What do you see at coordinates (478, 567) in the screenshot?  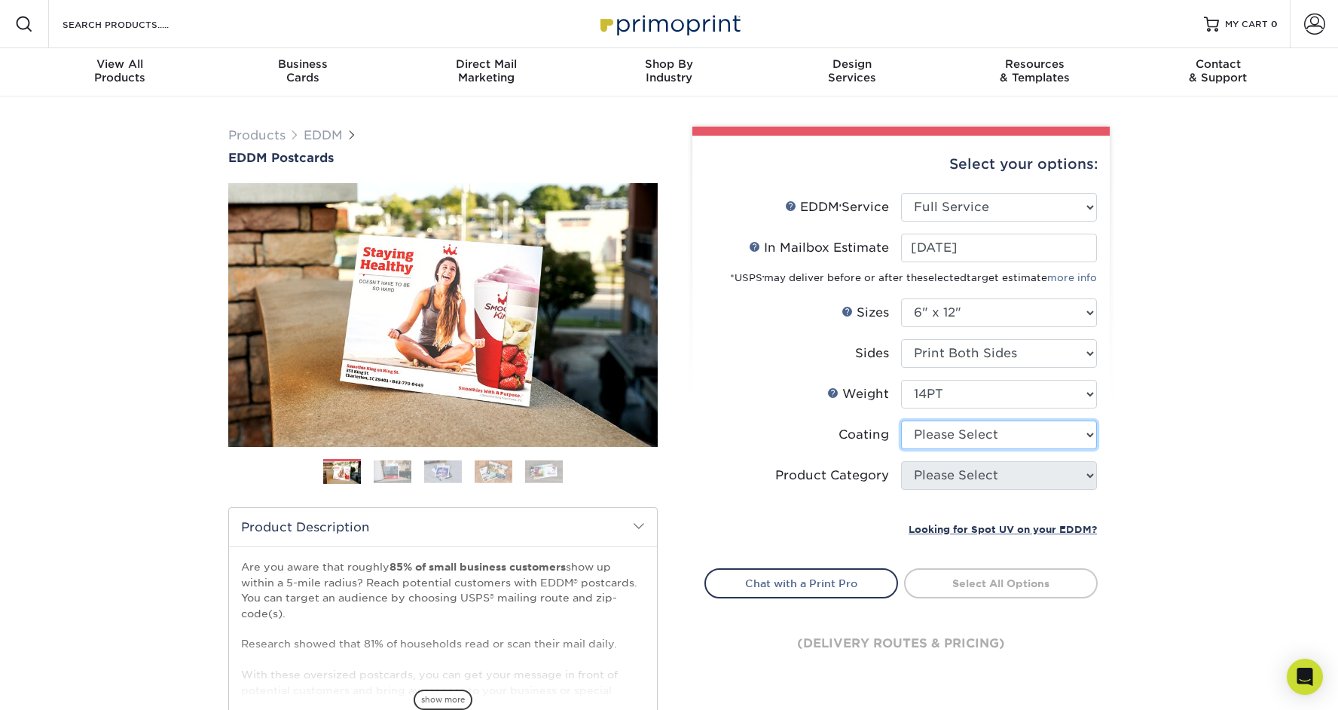 I see `strong: 85% of small business customers` at bounding box center [478, 567].